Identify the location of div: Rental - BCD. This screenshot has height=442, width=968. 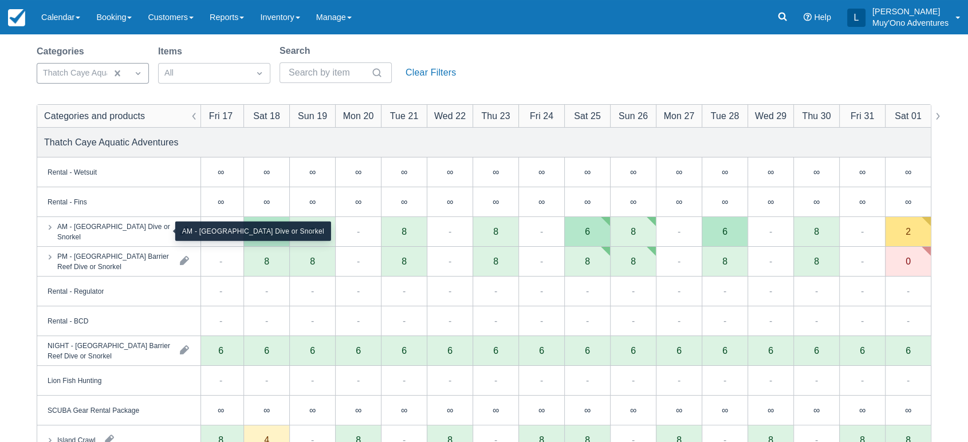
(68, 321).